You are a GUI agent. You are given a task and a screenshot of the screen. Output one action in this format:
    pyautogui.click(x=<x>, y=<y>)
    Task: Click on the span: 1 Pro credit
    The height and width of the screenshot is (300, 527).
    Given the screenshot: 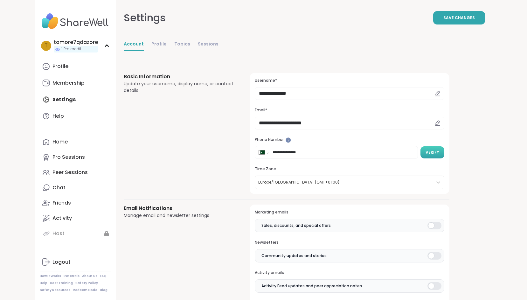 What is the action you would take?
    pyautogui.click(x=71, y=49)
    